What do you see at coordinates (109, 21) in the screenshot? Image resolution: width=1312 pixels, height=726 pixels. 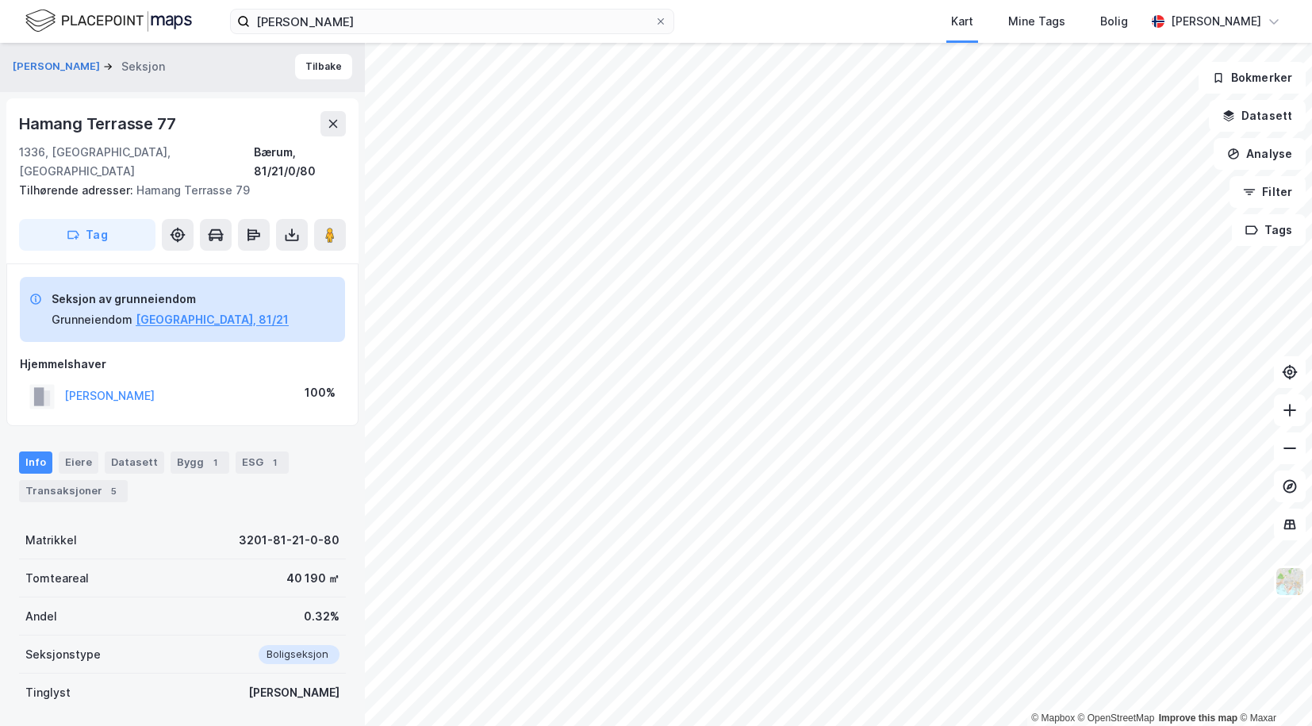 I see `img: logo.f888ab2527a4732fd821a326f86c7f29.svg` at bounding box center [109, 21].